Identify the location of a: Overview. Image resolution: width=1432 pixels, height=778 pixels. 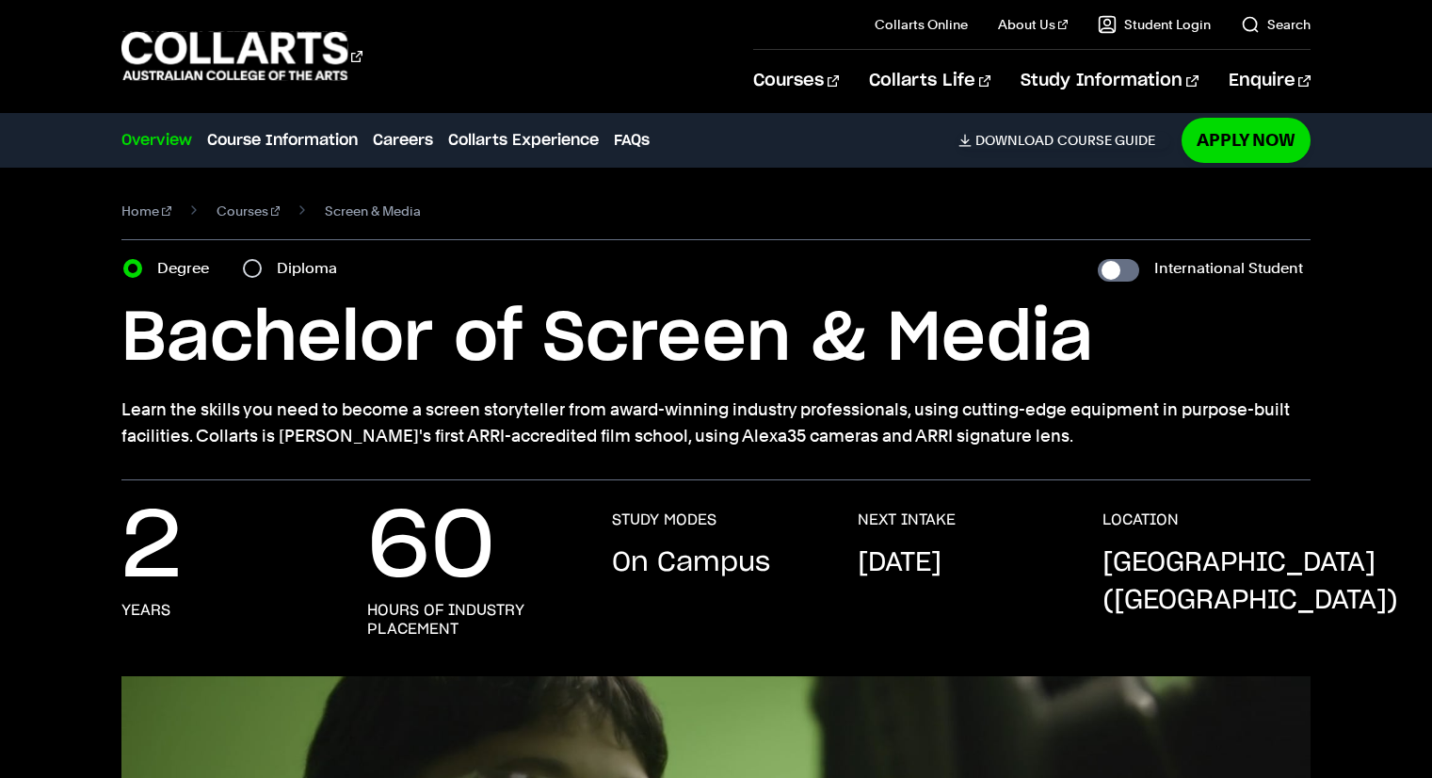
(156, 140).